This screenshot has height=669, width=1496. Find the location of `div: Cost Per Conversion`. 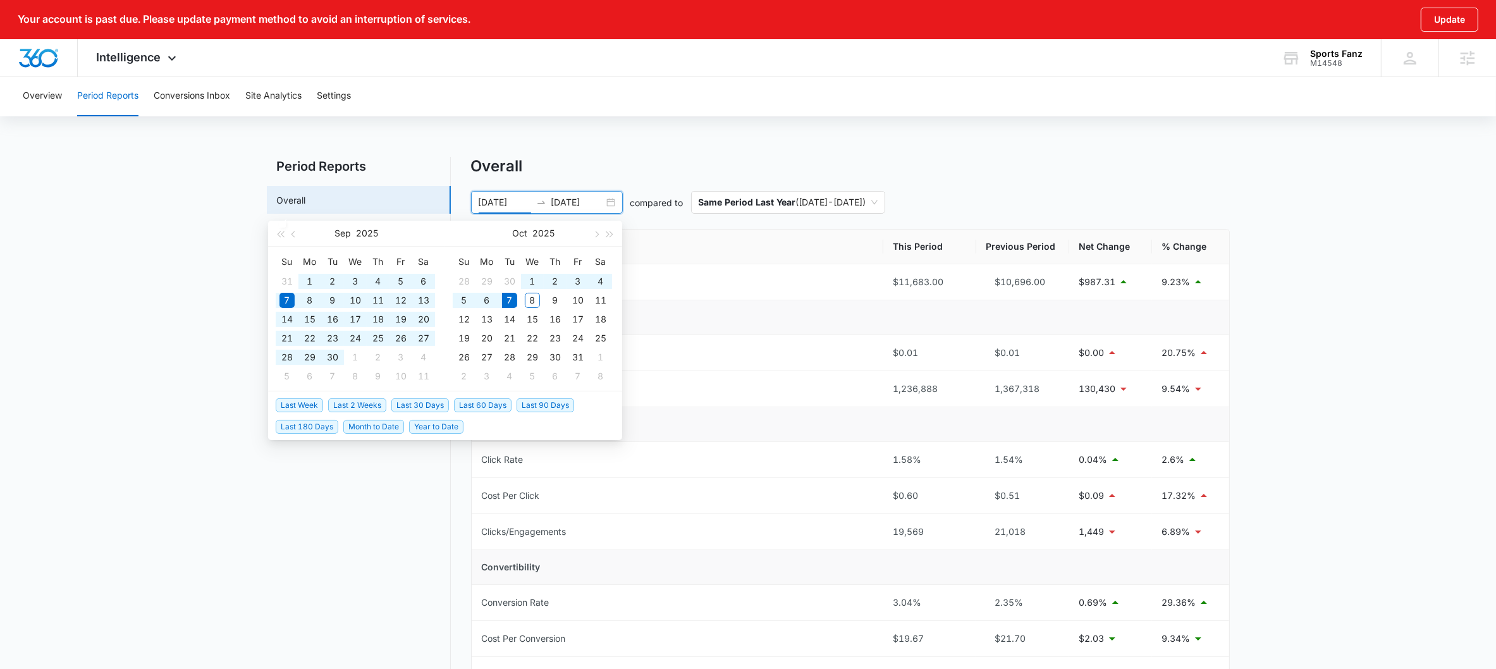

div: Cost Per Conversion is located at coordinates (524, 639).